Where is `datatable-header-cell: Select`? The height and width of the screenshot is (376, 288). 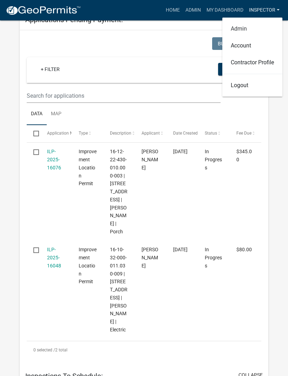 datatable-header-cell: Select is located at coordinates (33, 133).